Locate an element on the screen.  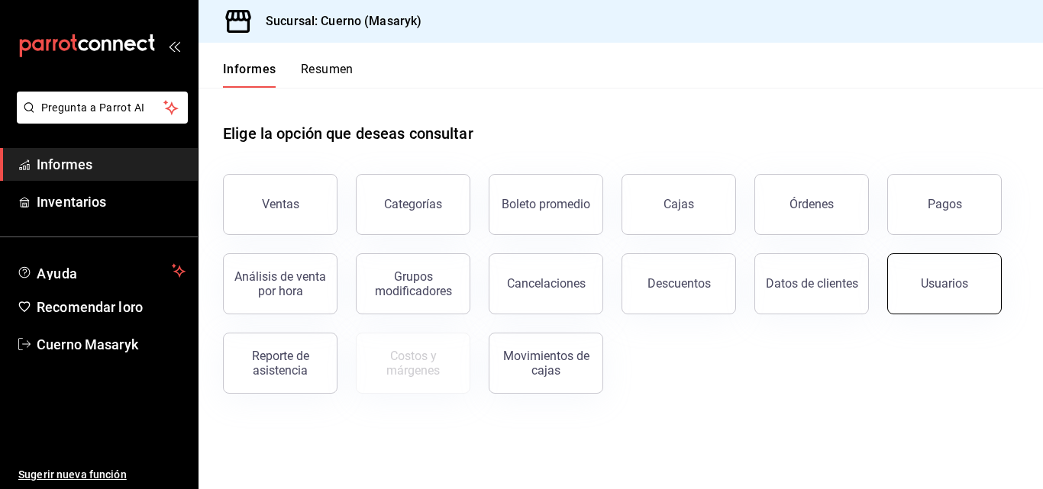
div: pestañas de navegación is located at coordinates (288, 74).